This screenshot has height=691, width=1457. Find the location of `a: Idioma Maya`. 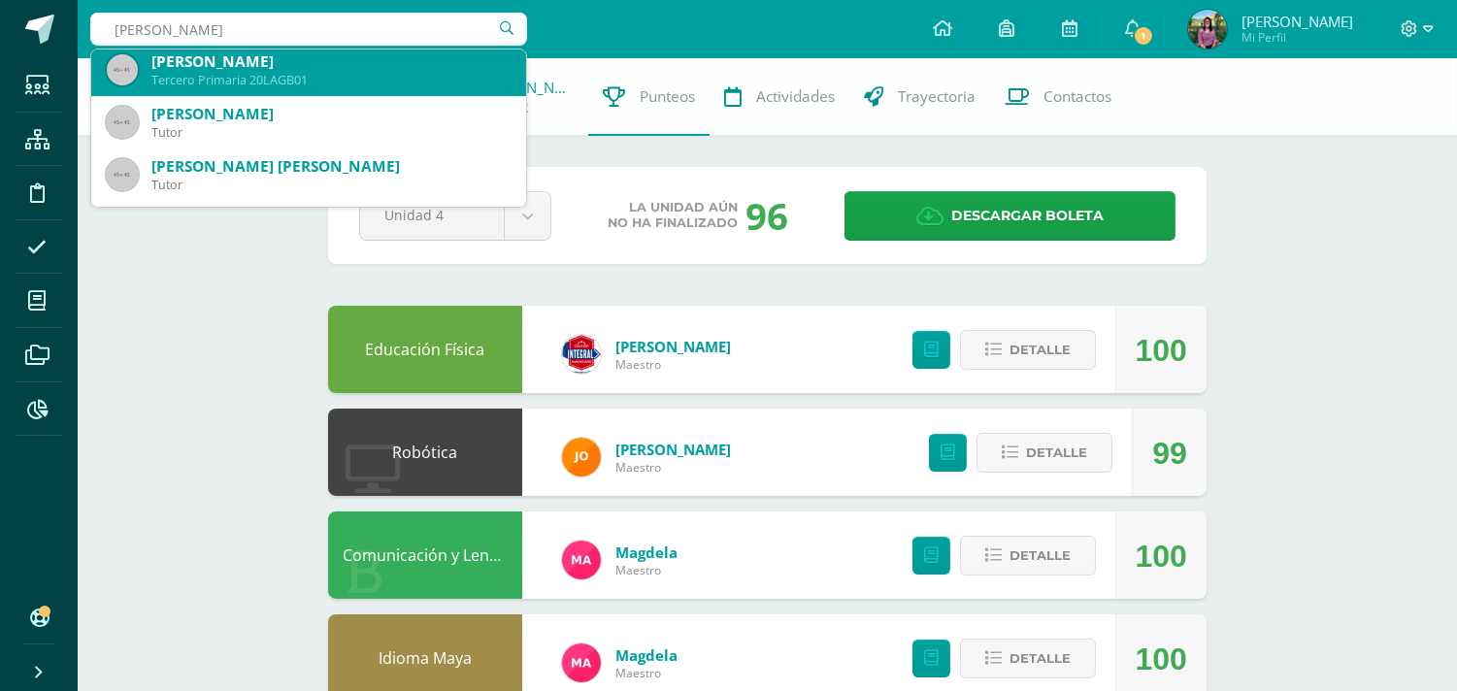

a: Idioma Maya is located at coordinates (425, 658).